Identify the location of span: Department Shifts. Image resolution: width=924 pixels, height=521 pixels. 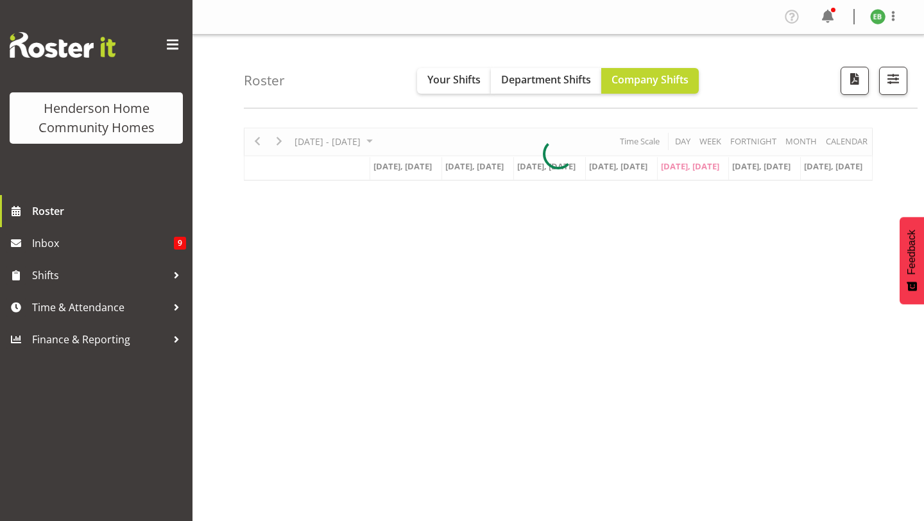
(546, 80).